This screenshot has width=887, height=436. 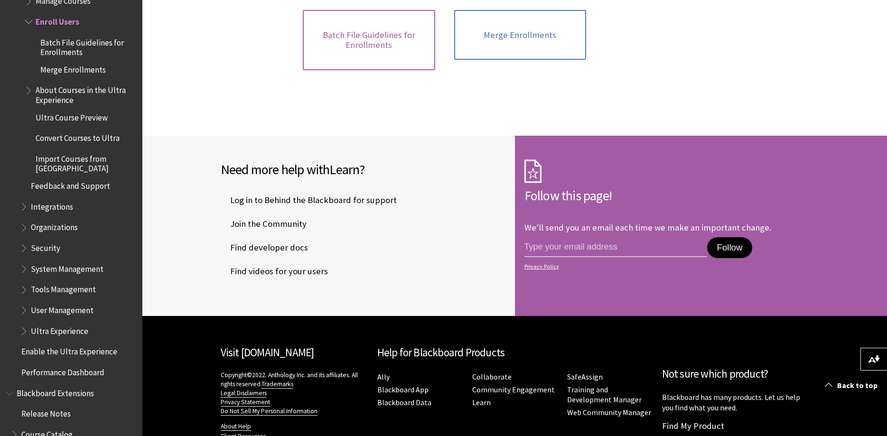 What do you see at coordinates (46, 246) in the screenshot?
I see `span: Security` at bounding box center [46, 246].